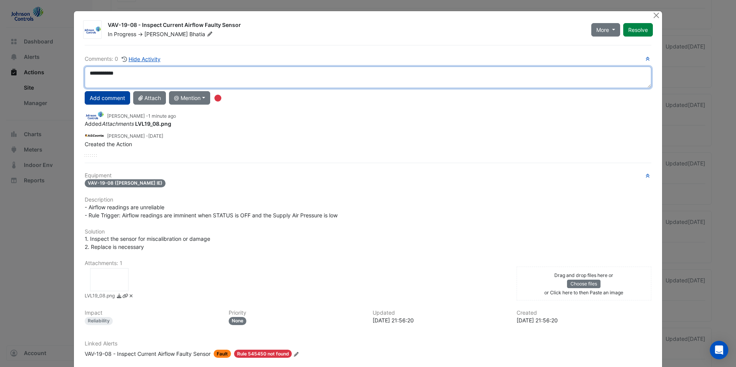 The width and height of the screenshot is (736, 367). What do you see at coordinates (719, 350) in the screenshot?
I see `div: Open Intercom Messenger` at bounding box center [719, 350].